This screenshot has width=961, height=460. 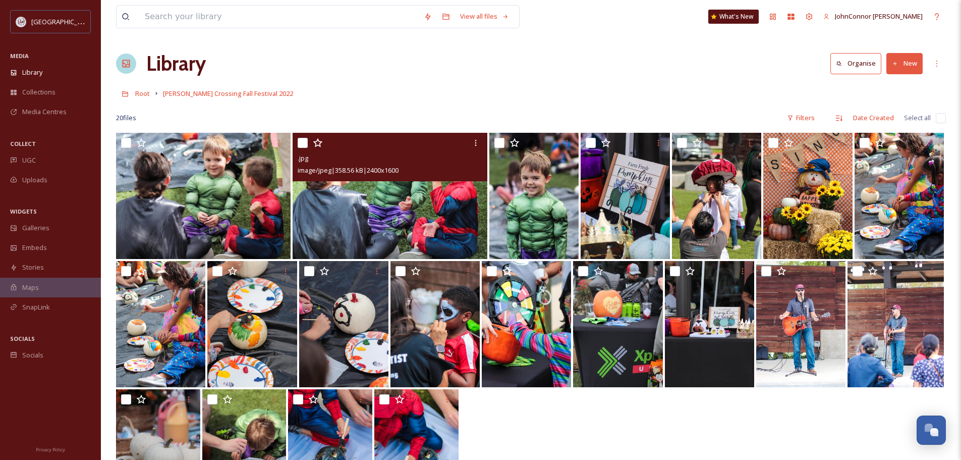 I want to click on span: Media Centres, so click(x=44, y=112).